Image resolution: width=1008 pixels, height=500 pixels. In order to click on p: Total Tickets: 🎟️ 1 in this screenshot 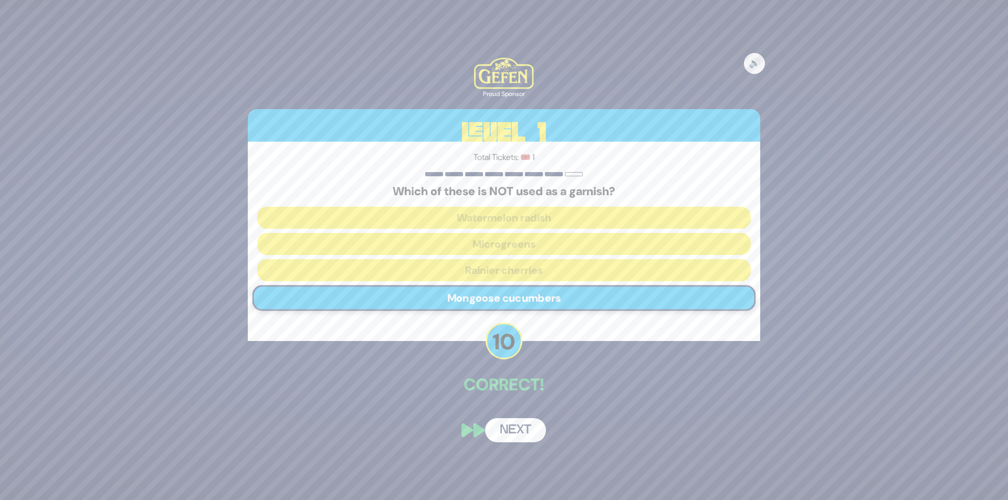, I will do `click(504, 157)`.